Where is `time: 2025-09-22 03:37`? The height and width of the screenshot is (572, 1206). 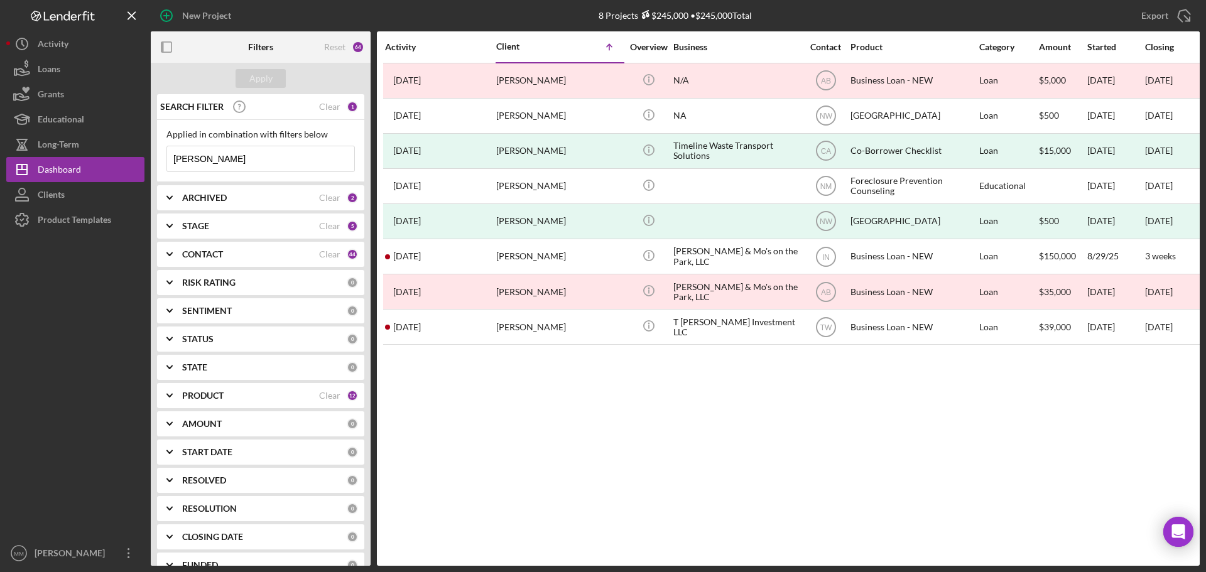
time: 2025-09-22 03:37 is located at coordinates (407, 256).